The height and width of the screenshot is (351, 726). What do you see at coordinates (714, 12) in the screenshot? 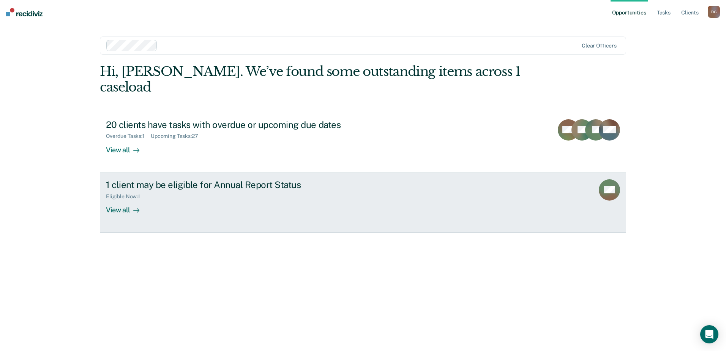
I see `button: DG` at bounding box center [714, 12].